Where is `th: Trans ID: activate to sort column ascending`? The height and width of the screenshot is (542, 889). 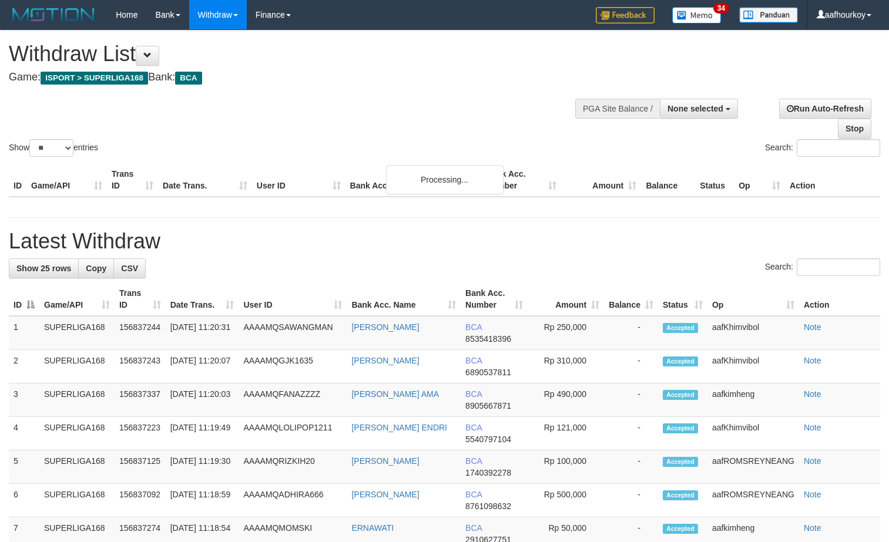
th: Trans ID: activate to sort column ascending is located at coordinates (140, 299).